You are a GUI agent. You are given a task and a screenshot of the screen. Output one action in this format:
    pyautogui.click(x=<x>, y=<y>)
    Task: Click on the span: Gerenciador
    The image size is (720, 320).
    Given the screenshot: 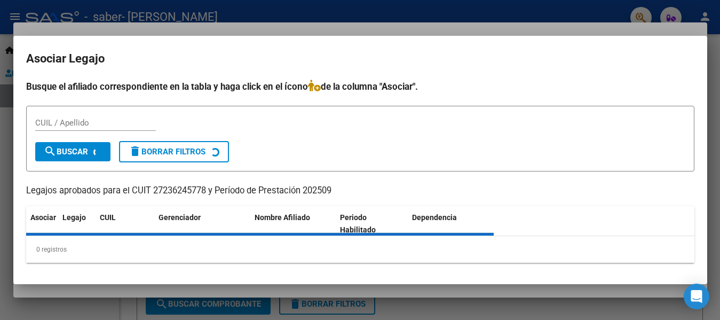 What is the action you would take?
    pyautogui.click(x=179, y=217)
    